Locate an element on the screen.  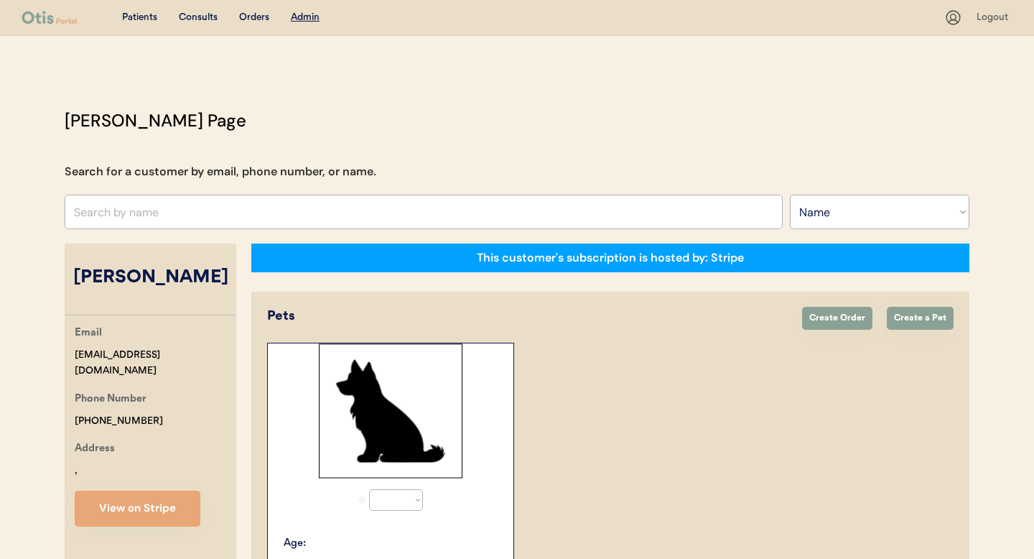
div: Age: is located at coordinates (294, 543).